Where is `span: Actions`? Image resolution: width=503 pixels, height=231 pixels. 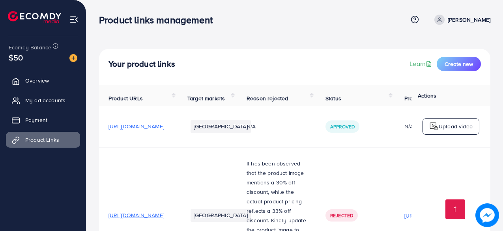 span: Actions is located at coordinates (427, 96).